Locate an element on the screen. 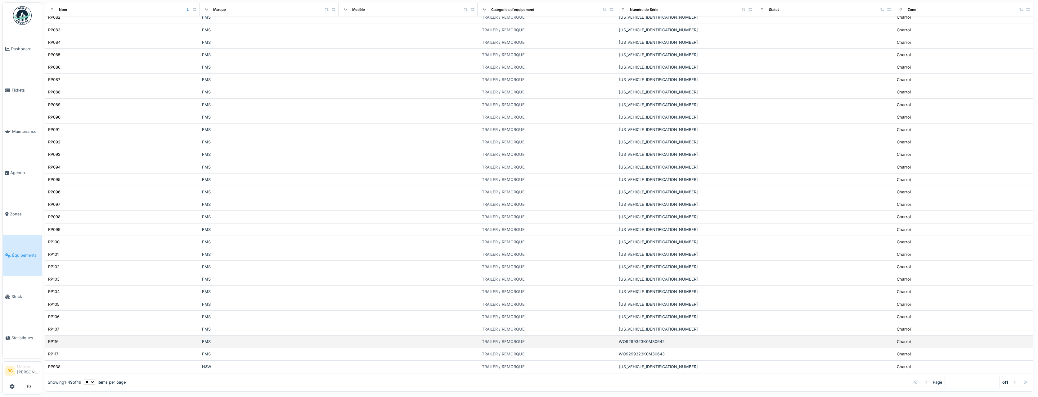  div: RP098 is located at coordinates (54, 217).